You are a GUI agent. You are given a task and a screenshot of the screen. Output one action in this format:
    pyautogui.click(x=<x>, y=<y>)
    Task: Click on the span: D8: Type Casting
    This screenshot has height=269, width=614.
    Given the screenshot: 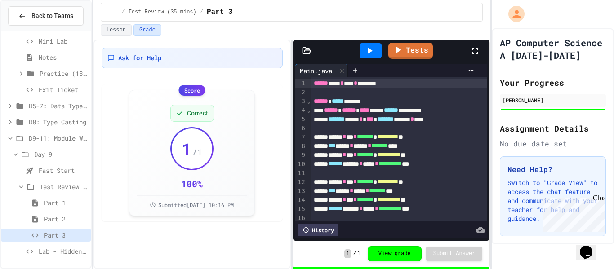 What is the action you would take?
    pyautogui.click(x=58, y=122)
    